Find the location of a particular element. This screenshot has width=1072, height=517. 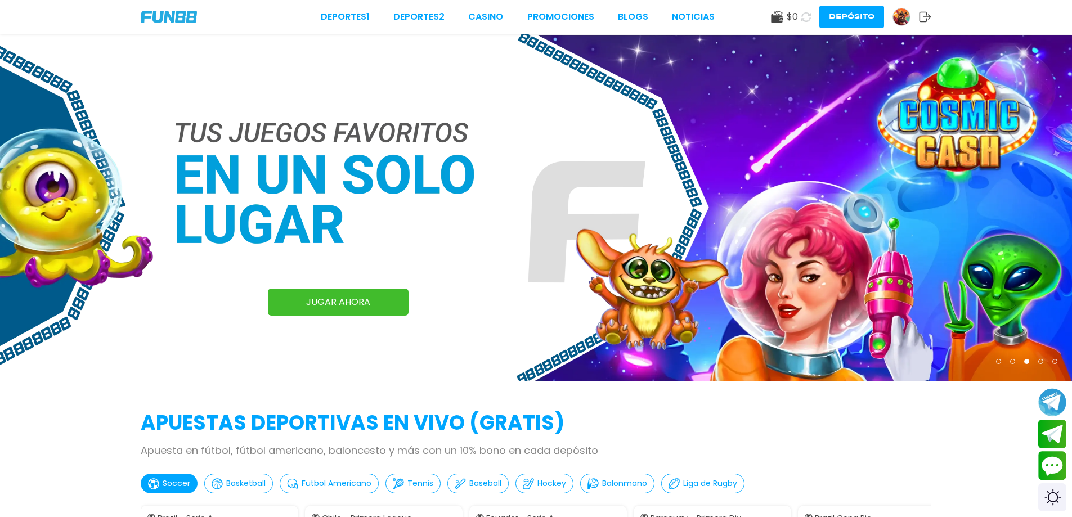

img: Company Logo is located at coordinates (169, 17).